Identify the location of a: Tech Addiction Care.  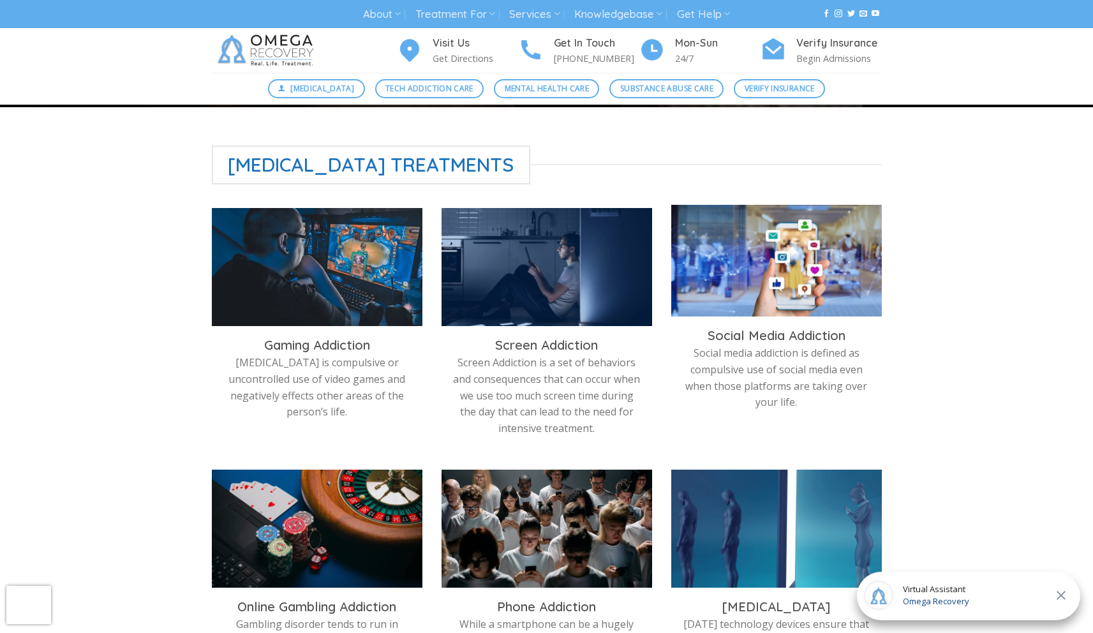
(429, 89).